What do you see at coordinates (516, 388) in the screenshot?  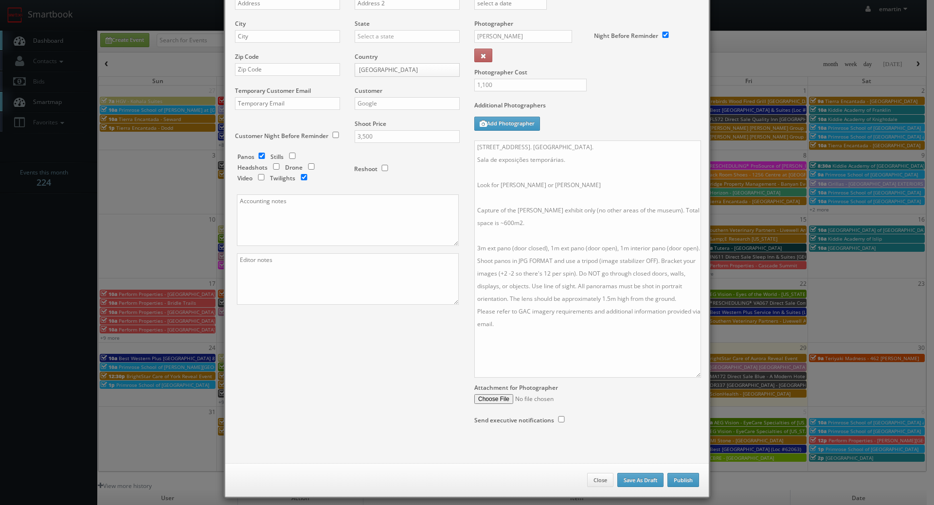 I see `label: Attachment for Photographer` at bounding box center [516, 388].